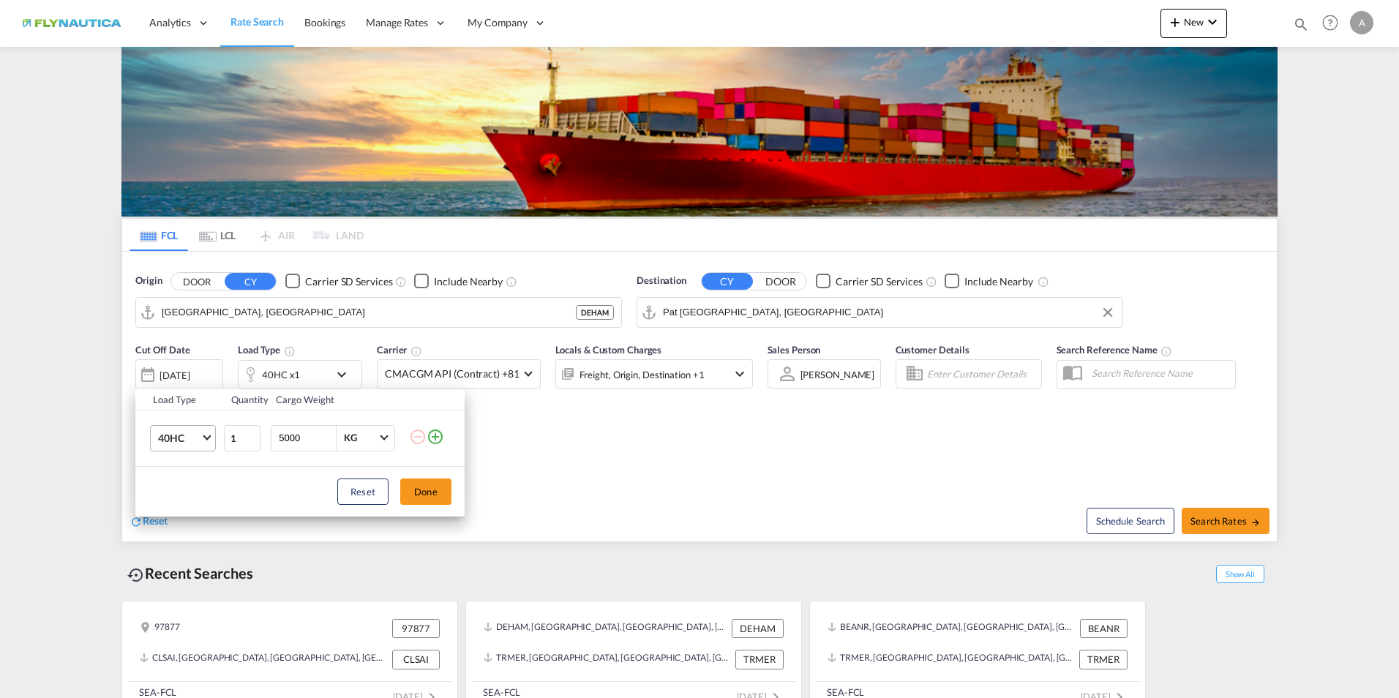 The width and height of the screenshot is (1399, 698). What do you see at coordinates (351, 438) in the screenshot?
I see `div: KG` at bounding box center [351, 438].